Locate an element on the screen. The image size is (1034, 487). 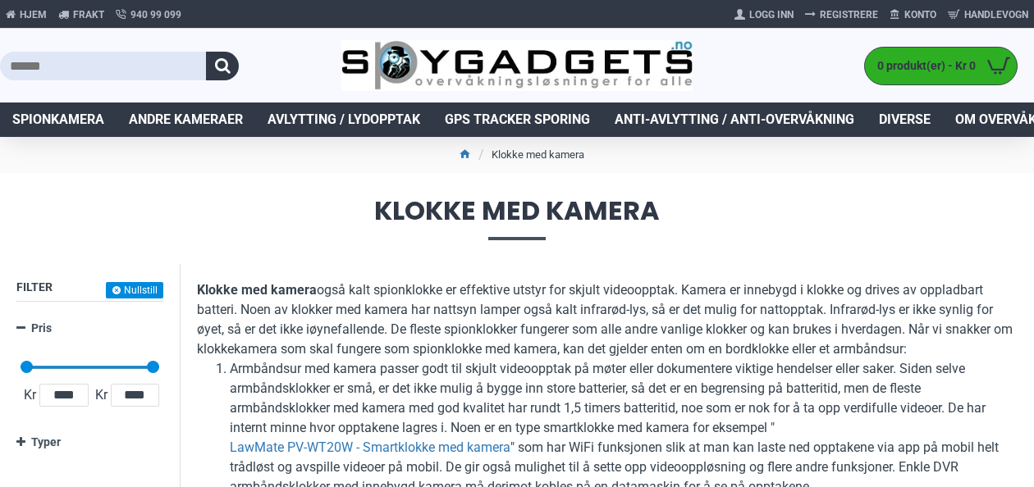
span: Spionkamera is located at coordinates (58, 120).